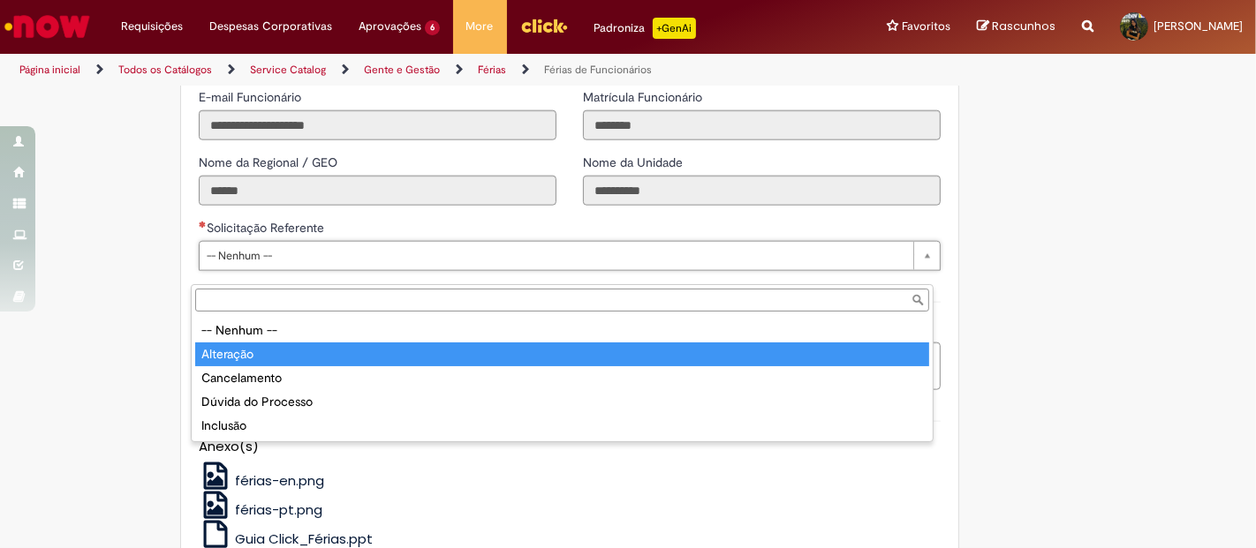 This screenshot has height=548, width=1256. Describe the element at coordinates (562, 354) in the screenshot. I see `div: Alteração` at that location.